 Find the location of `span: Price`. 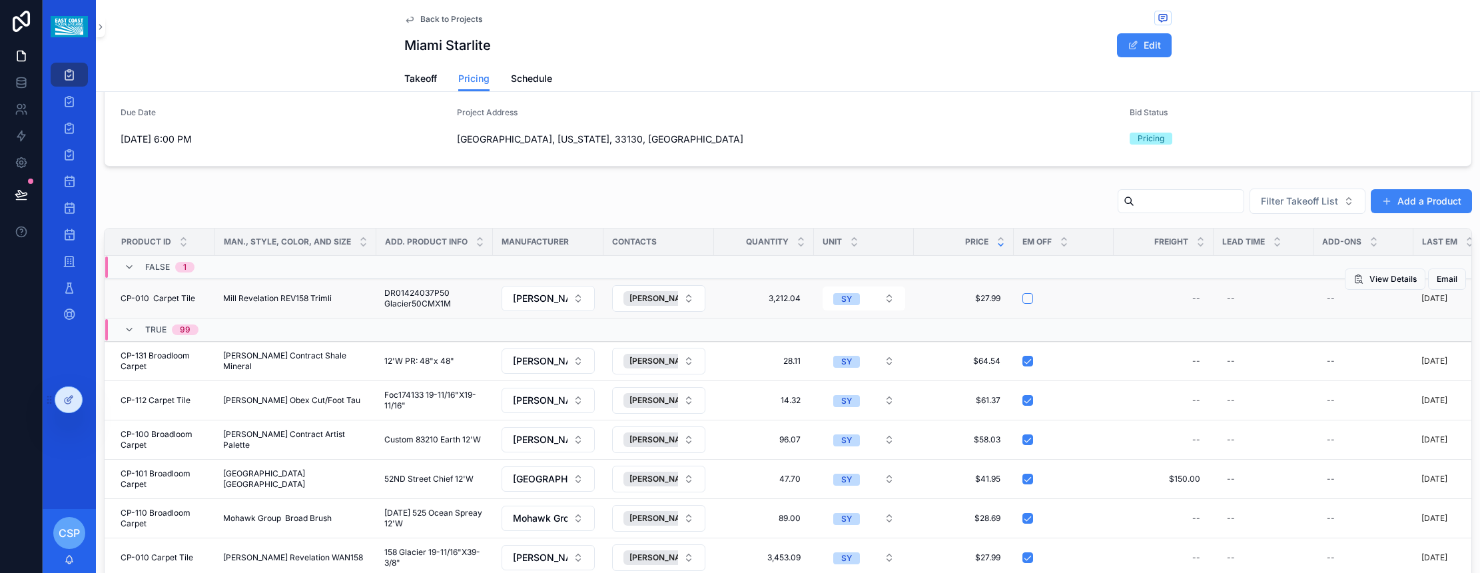

span: Price is located at coordinates (977, 242).